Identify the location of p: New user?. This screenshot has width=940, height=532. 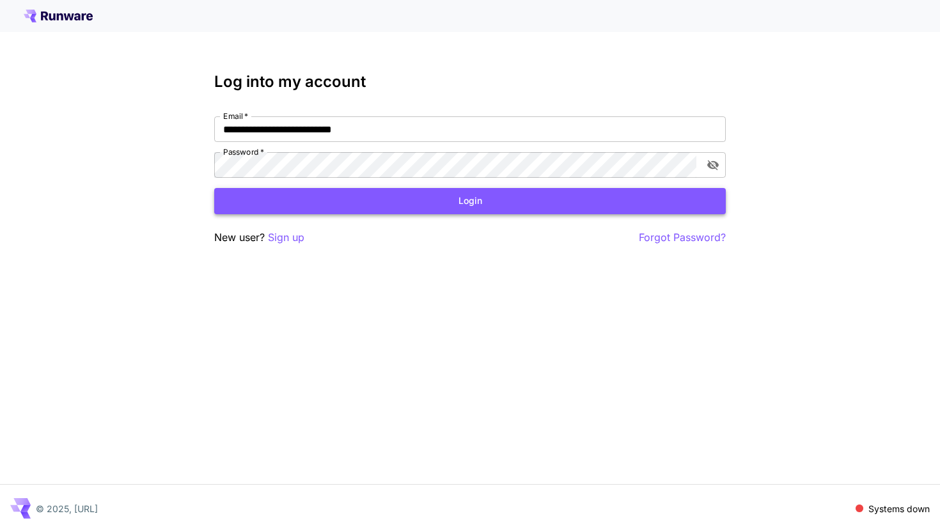
(259, 237).